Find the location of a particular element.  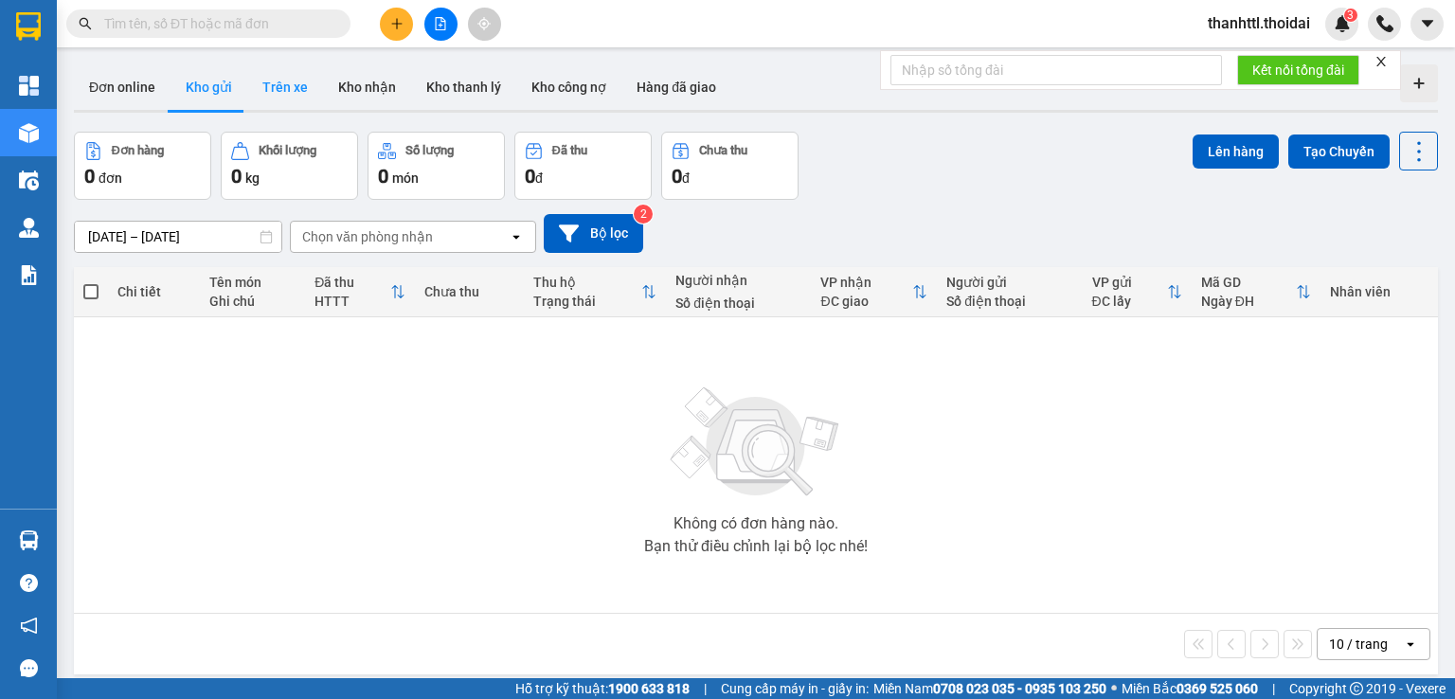

input: Nhập số tổng đài is located at coordinates (1056, 70).